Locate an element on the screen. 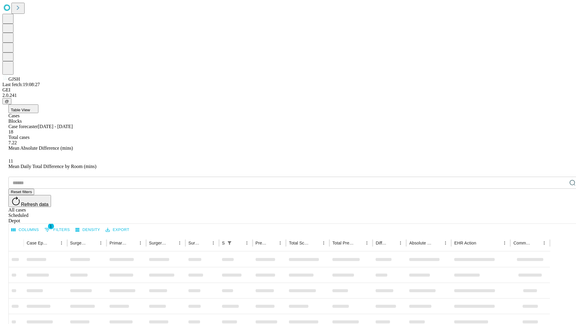  div: GEI is located at coordinates (288, 90).